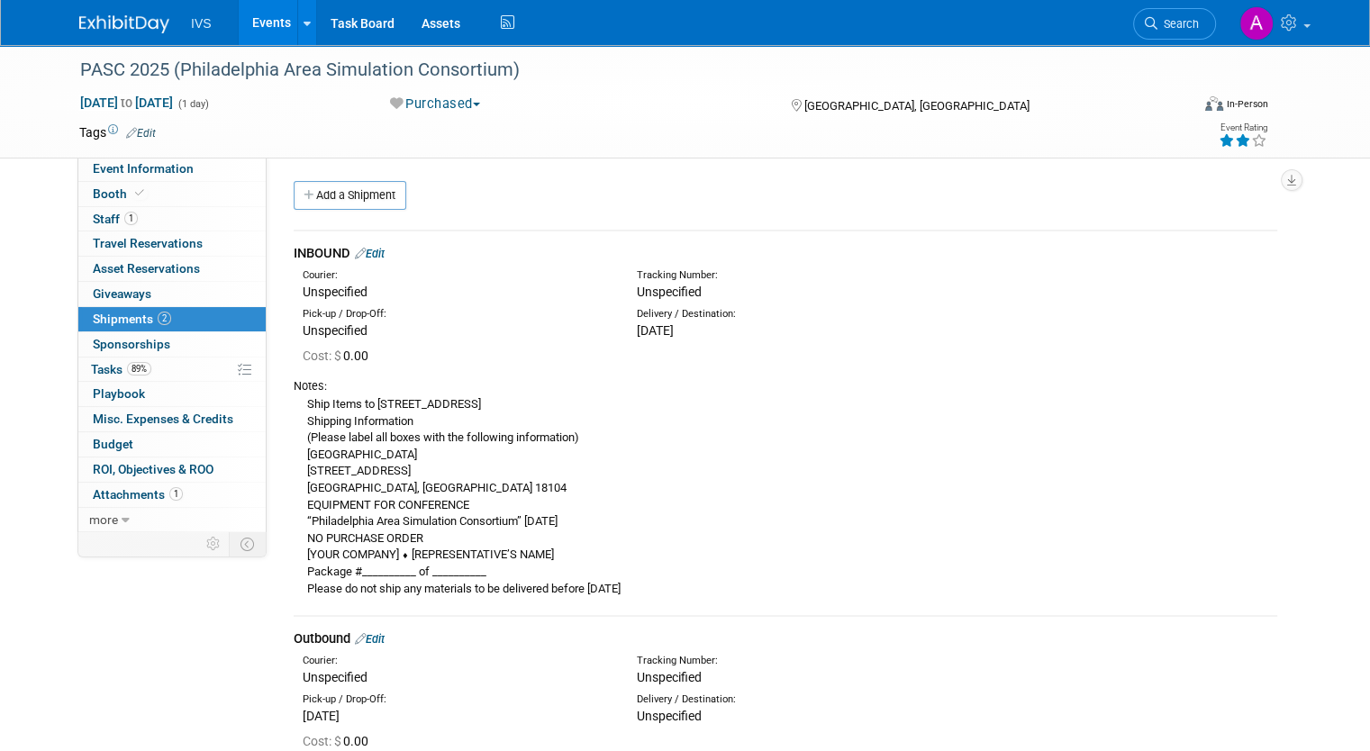  What do you see at coordinates (143, 168) in the screenshot?
I see `span: Event Information` at bounding box center [143, 168].